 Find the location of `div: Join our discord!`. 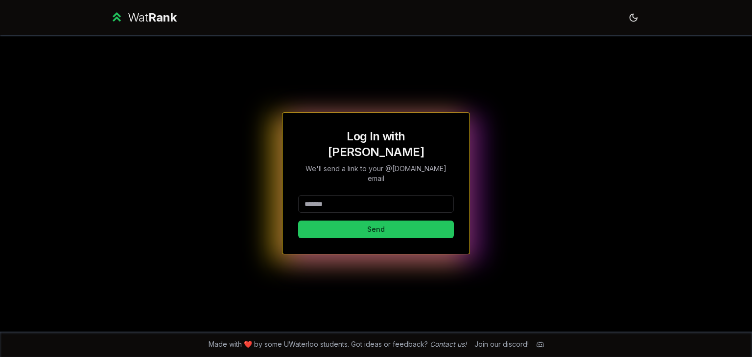

div: Join our discord! is located at coordinates (501, 345).